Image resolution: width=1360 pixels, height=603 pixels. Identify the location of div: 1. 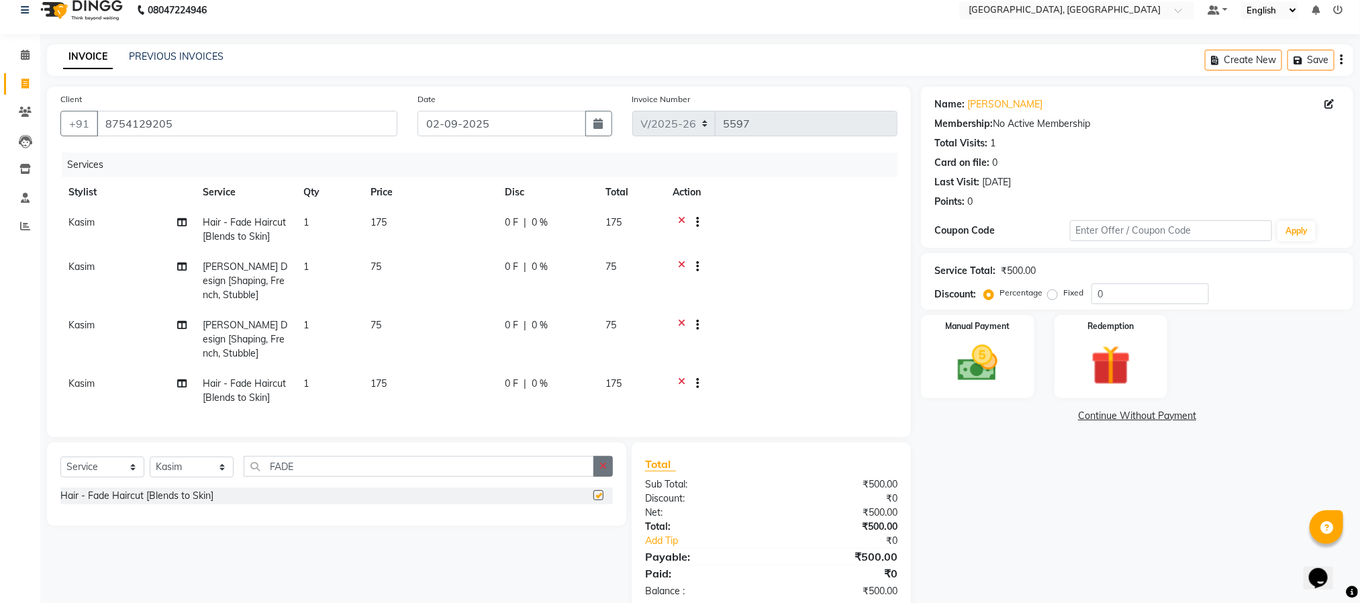
(993, 143).